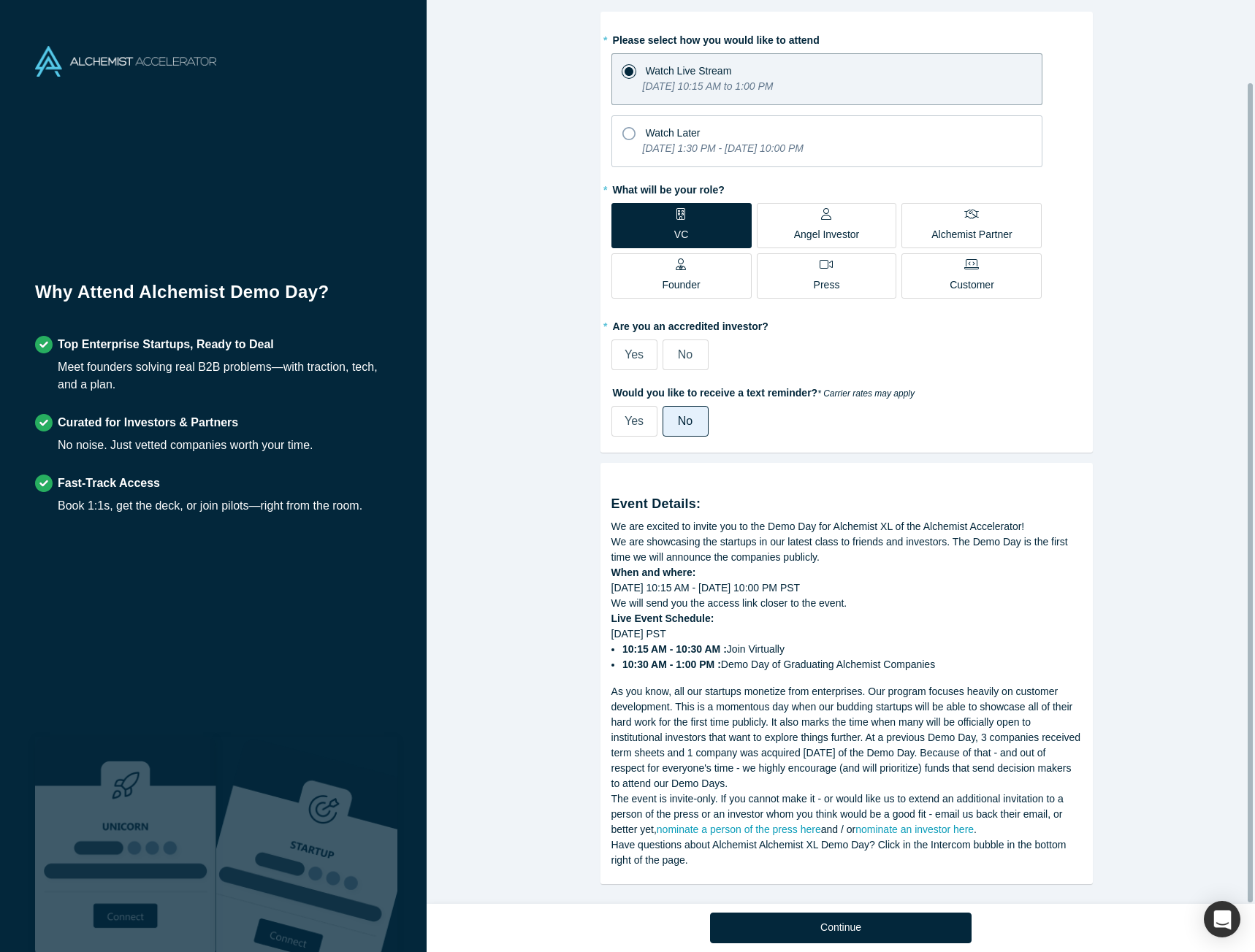 Image resolution: width=1255 pixels, height=952 pixels. Describe the element at coordinates (852, 665) in the screenshot. I see `li: Demo Day of Graduating Alchemist Companies` at that location.